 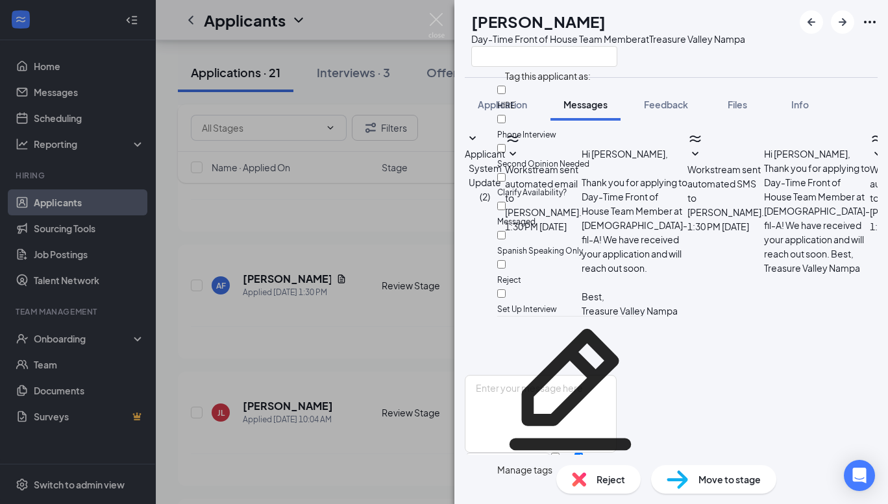 I want to click on span: Feedback, so click(x=666, y=104).